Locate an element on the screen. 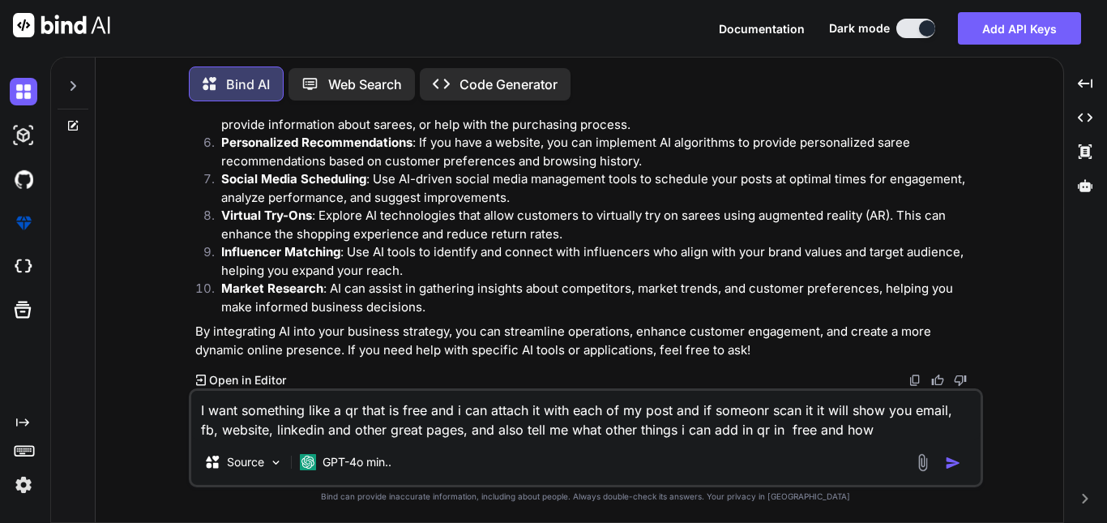 This screenshot has width=1107, height=523. strong: Personalized Recommendations is located at coordinates (317, 142).